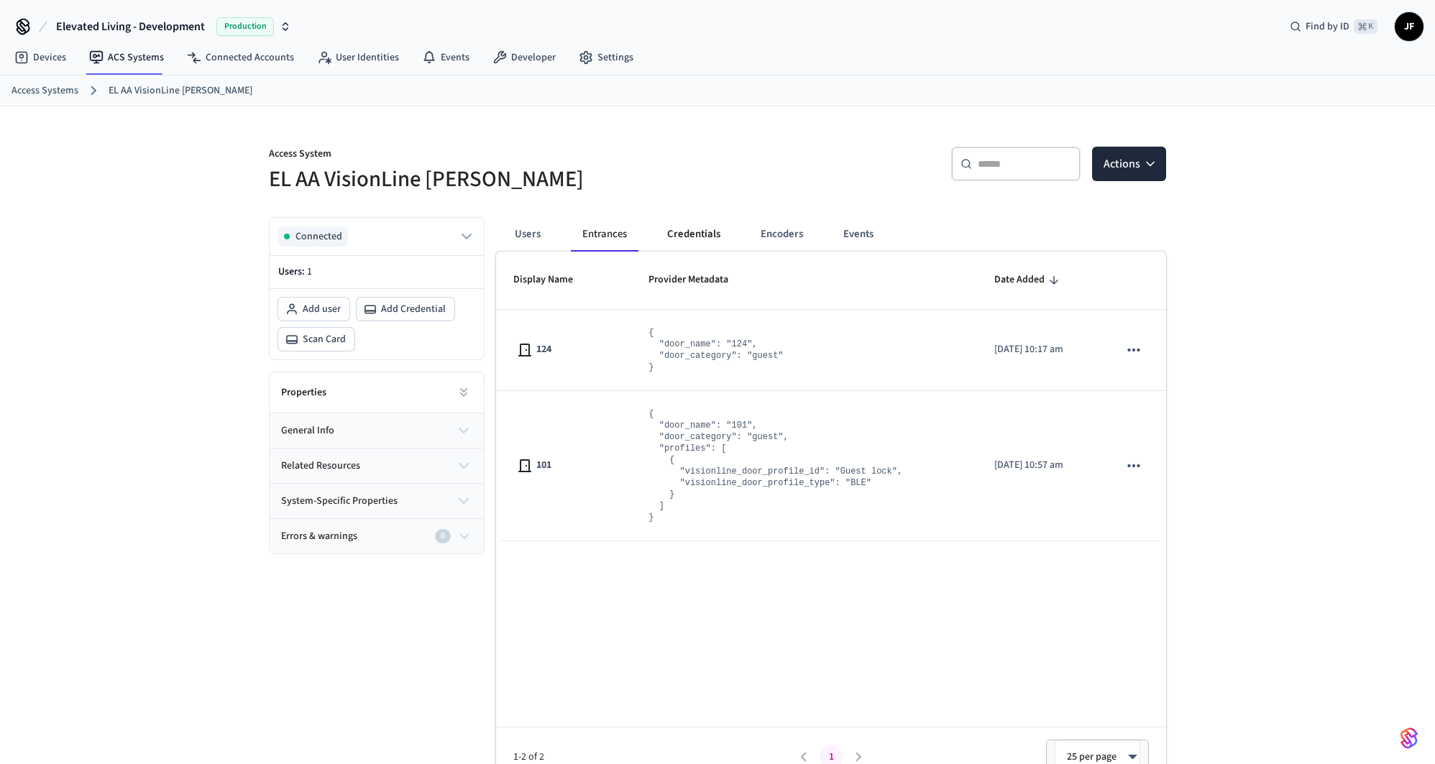 Image resolution: width=1435 pixels, height=764 pixels. Describe the element at coordinates (309, 272) in the screenshot. I see `span: 1` at that location.